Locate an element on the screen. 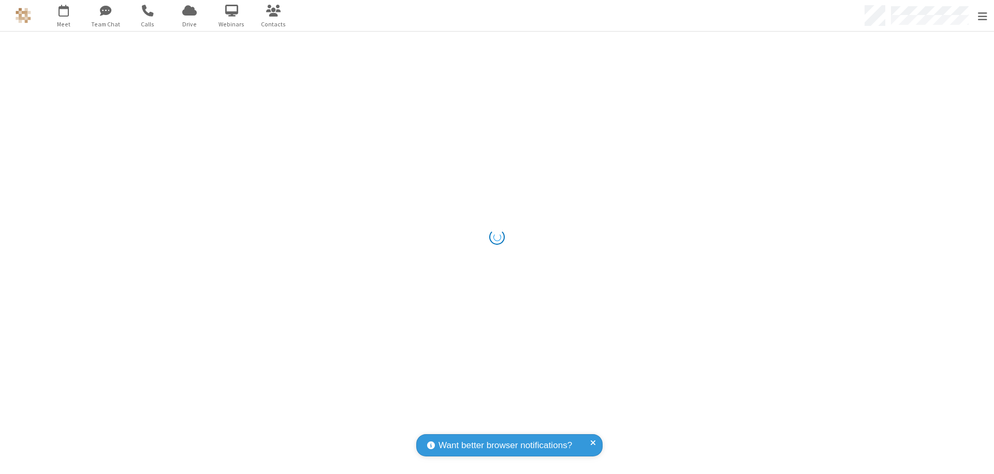  span: Want better browser notifications? is located at coordinates (505, 446).